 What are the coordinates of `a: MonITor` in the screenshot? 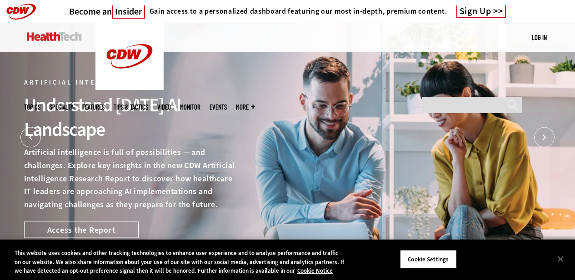 It's located at (190, 107).